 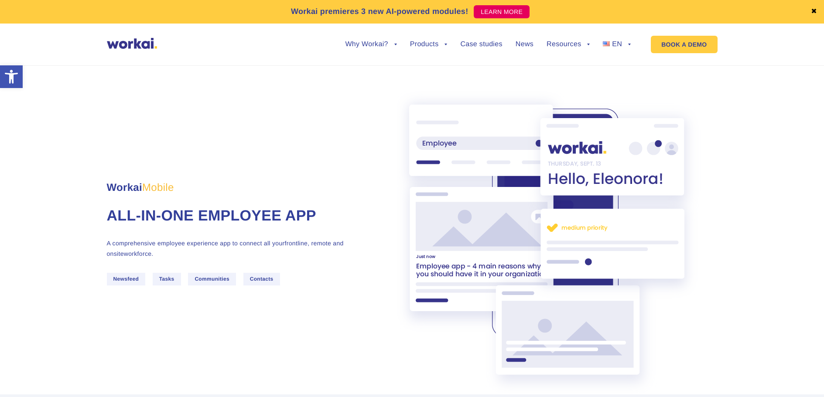 What do you see at coordinates (429, 44) in the screenshot?
I see `a: Products` at bounding box center [429, 44].